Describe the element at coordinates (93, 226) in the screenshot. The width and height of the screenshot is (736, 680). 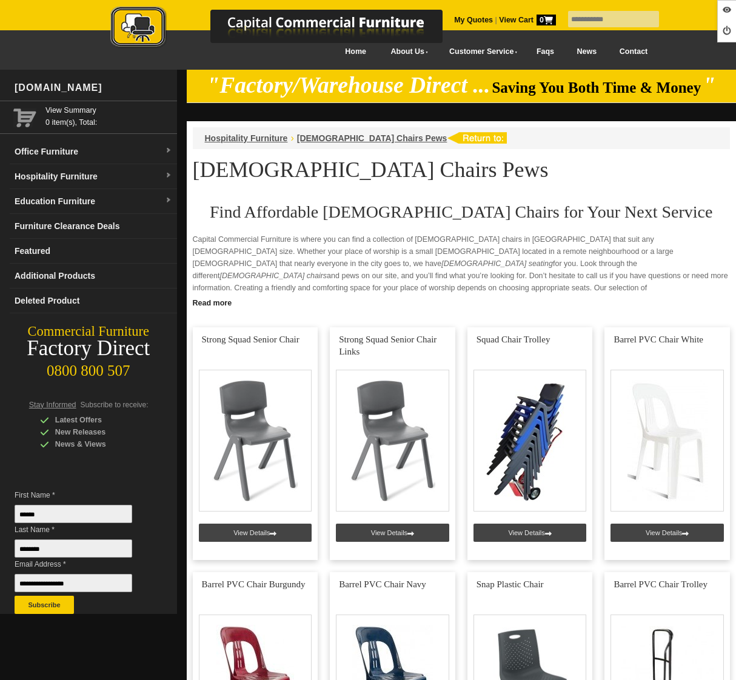
I see `a: Furniture Clearance Deals` at that location.